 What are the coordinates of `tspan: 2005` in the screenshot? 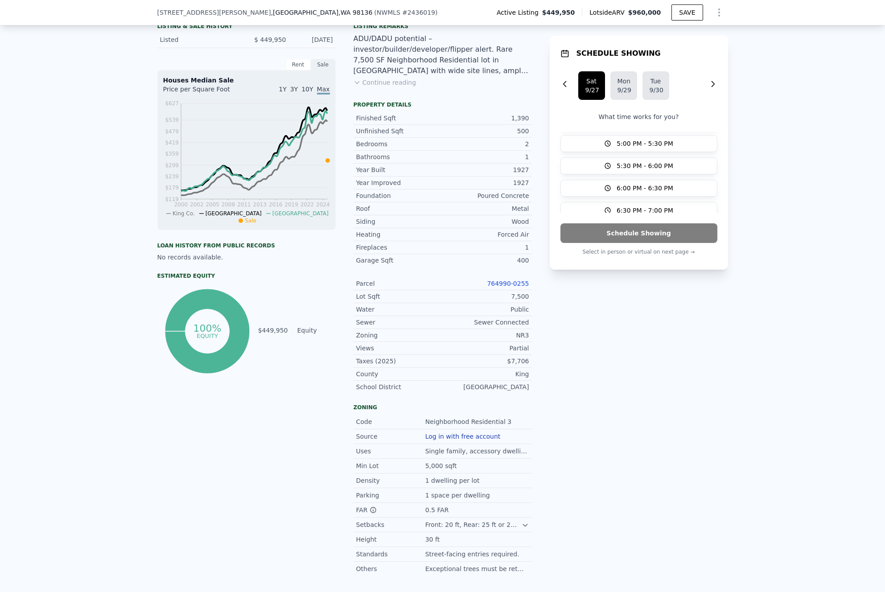 It's located at (212, 205).